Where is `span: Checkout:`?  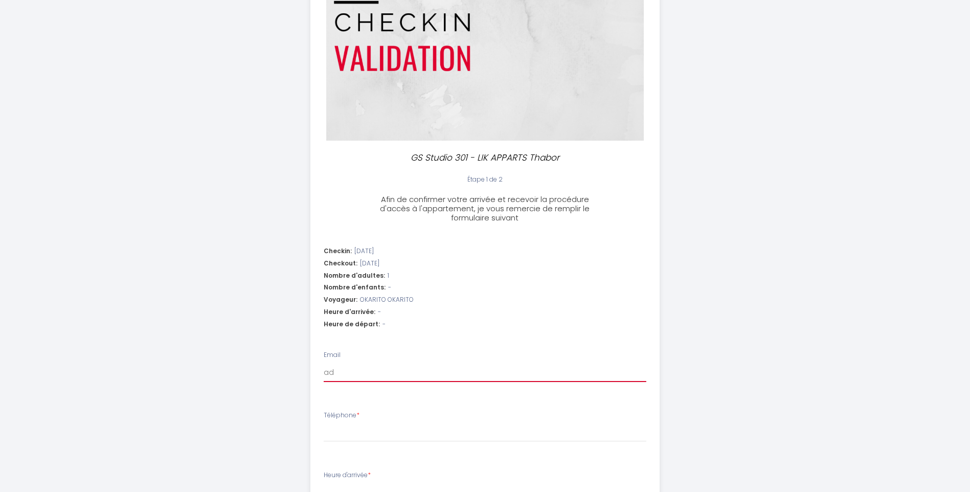 span: Checkout: is located at coordinates (341, 263).